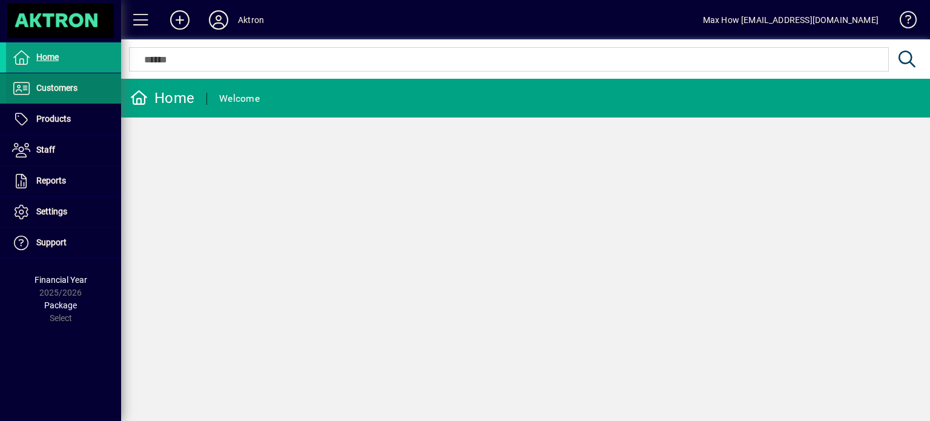  Describe the element at coordinates (64, 212) in the screenshot. I see `a: Settings` at that location.